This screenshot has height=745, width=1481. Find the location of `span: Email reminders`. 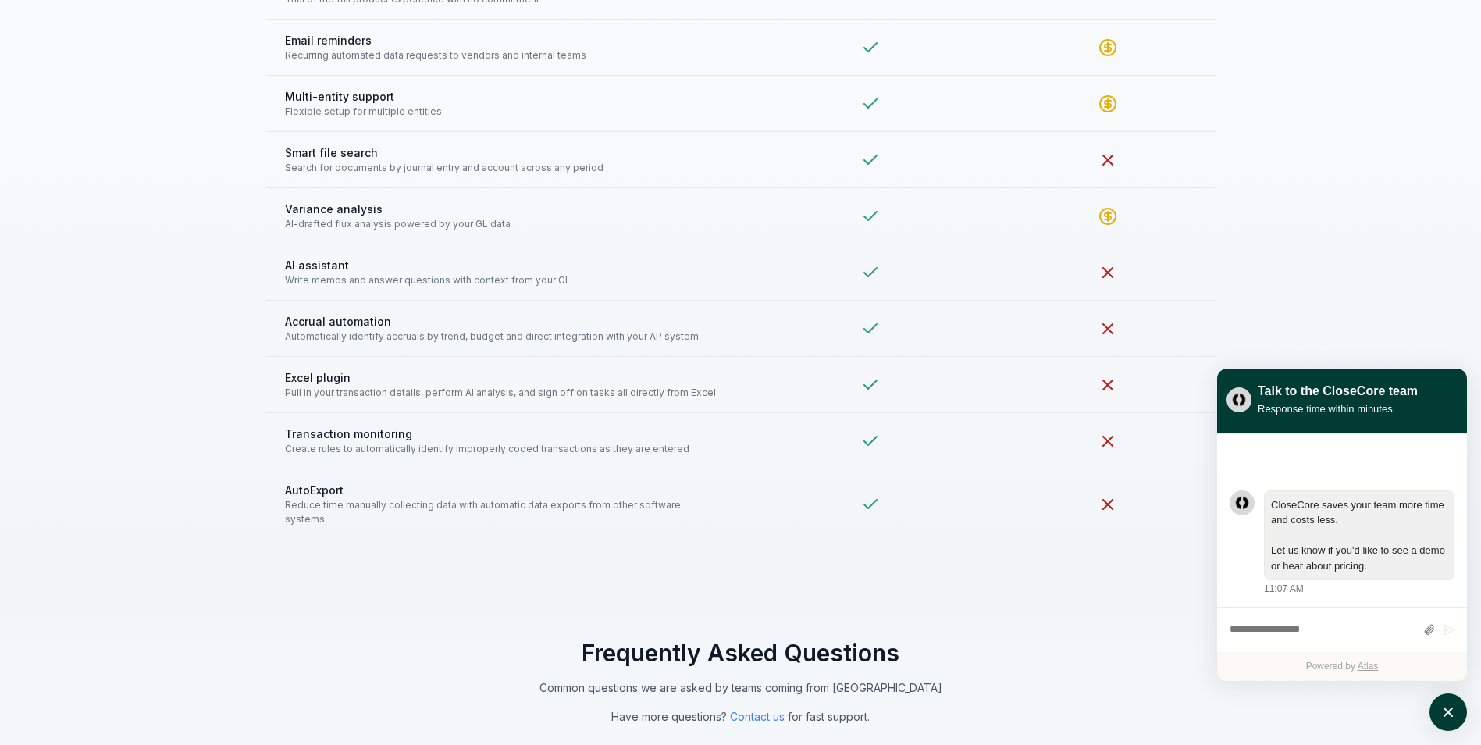

span: Email reminders is located at coordinates (504, 40).